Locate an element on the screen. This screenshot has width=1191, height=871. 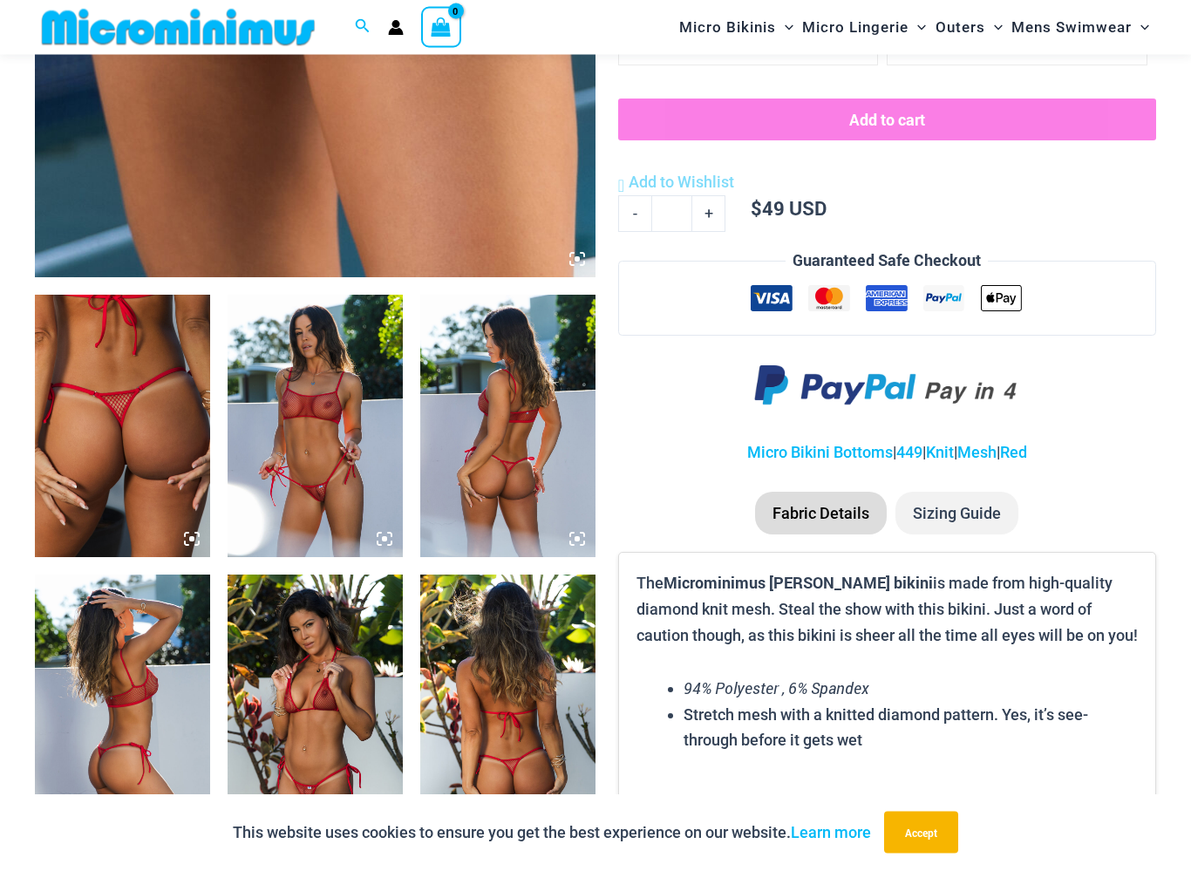
span: Micro Lingerie is located at coordinates (856, 27).